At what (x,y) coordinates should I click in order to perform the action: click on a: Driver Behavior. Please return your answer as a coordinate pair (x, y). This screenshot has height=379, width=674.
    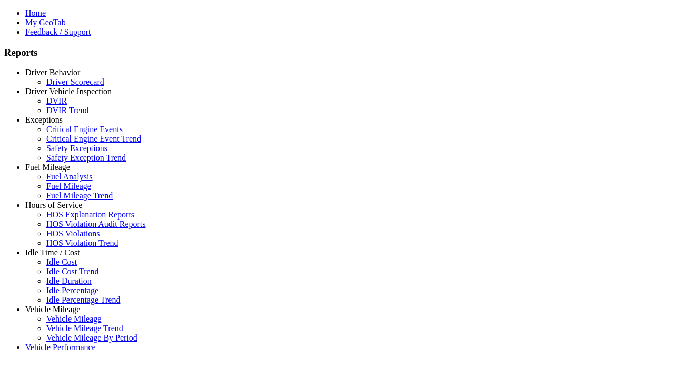
    Looking at the image, I should click on (53, 72).